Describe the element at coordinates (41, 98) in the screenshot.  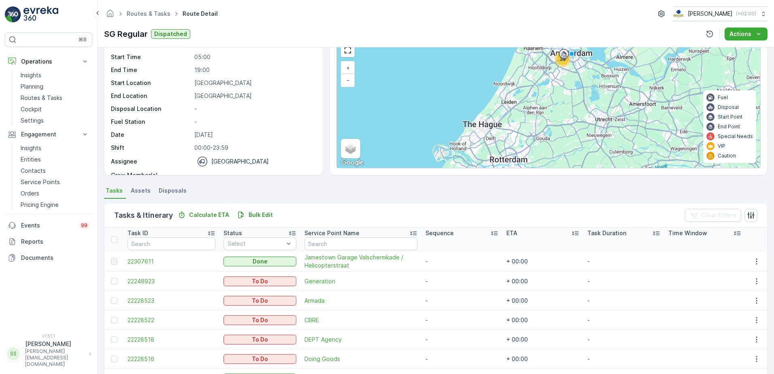
I see `p: Routes & Tasks` at that location.